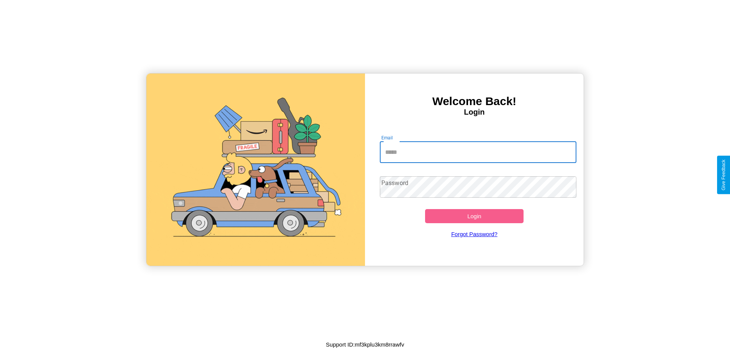 The image size is (730, 350). Describe the element at coordinates (474, 101) in the screenshot. I see `h3: Welcome Back!` at that location.